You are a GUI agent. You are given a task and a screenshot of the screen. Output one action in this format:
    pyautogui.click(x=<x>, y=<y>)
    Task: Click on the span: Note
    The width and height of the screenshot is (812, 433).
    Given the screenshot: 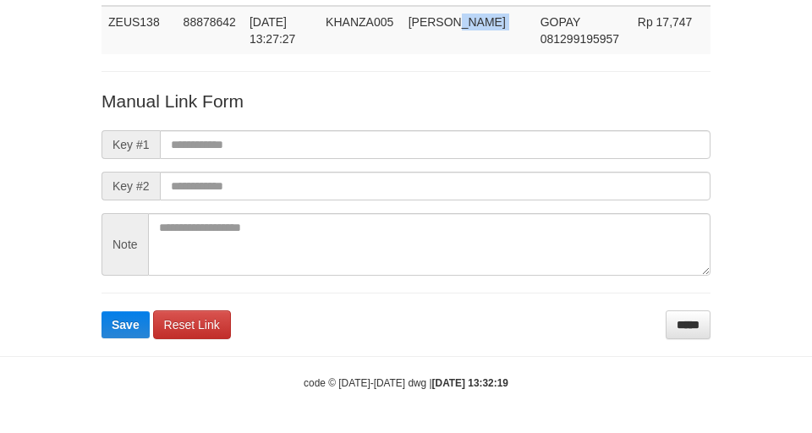 What is the action you would take?
    pyautogui.click(x=124, y=244)
    